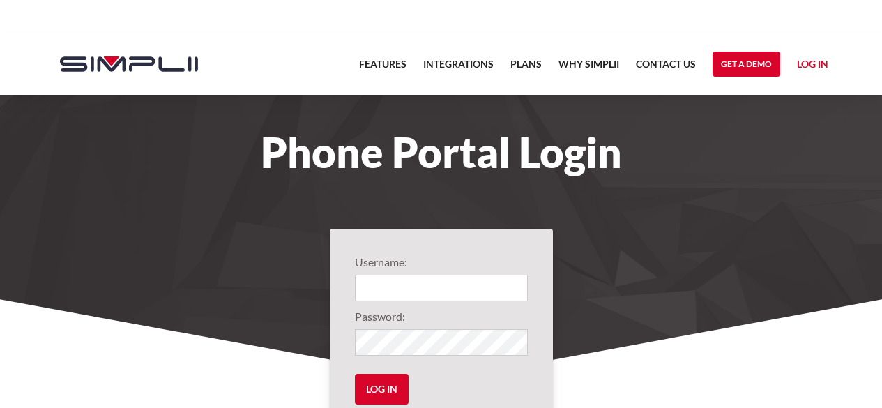  What do you see at coordinates (129, 64) in the screenshot?
I see `img: Simplii` at bounding box center [129, 64].